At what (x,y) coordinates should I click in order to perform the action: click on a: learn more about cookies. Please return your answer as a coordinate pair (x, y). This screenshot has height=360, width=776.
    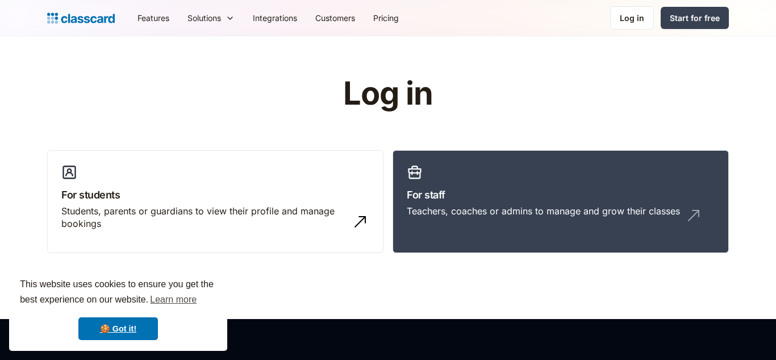
    Looking at the image, I should click on (173, 299).